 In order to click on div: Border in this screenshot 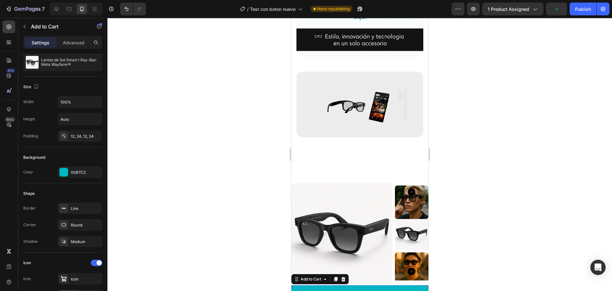, I will do `click(29, 208)`.